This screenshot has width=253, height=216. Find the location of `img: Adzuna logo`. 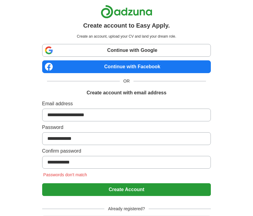

img: Adzuna logo is located at coordinates (126, 12).